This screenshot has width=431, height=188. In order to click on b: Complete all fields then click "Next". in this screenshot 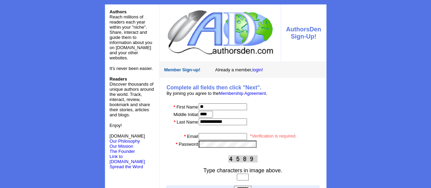, I will do `click(214, 87)`.